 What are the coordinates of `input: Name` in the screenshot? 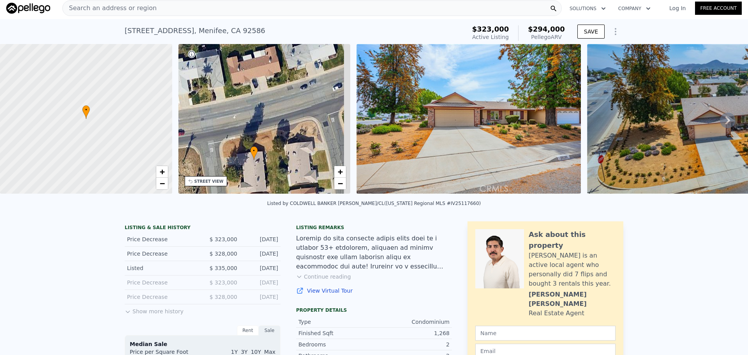 It's located at (545, 333).